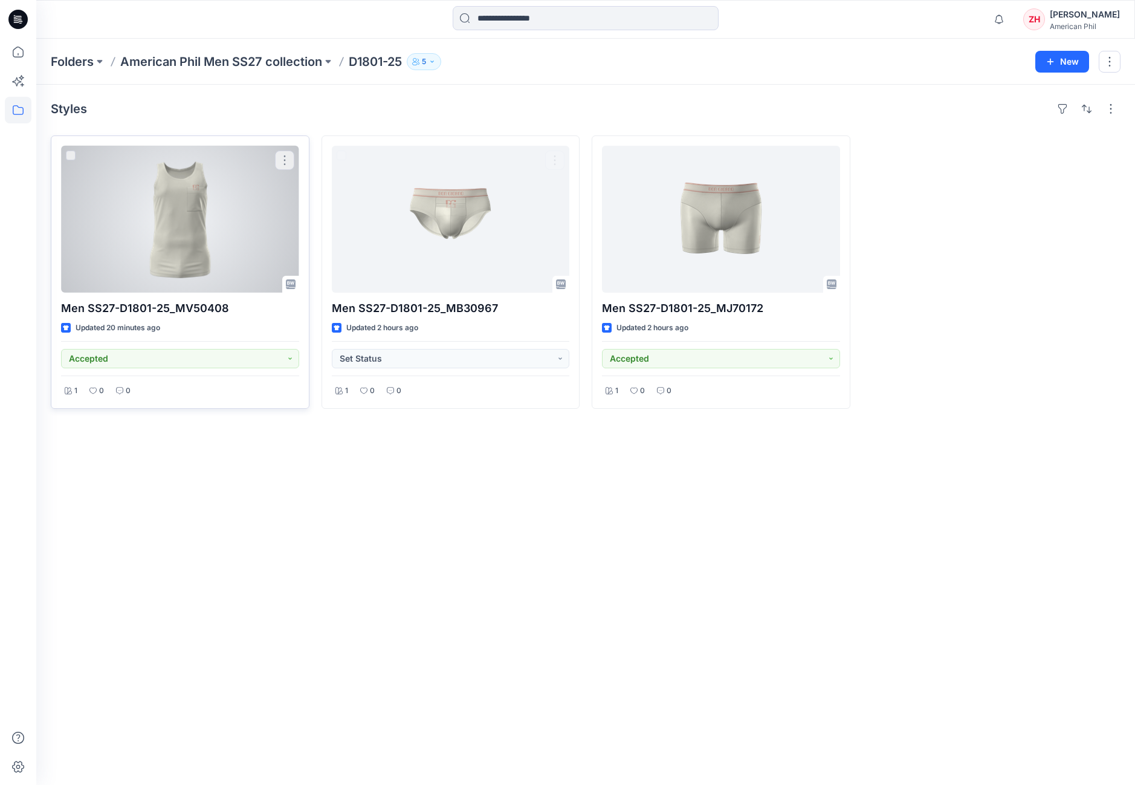 This screenshot has height=785, width=1135. What do you see at coordinates (424, 62) in the screenshot?
I see `button: 5` at bounding box center [424, 62].